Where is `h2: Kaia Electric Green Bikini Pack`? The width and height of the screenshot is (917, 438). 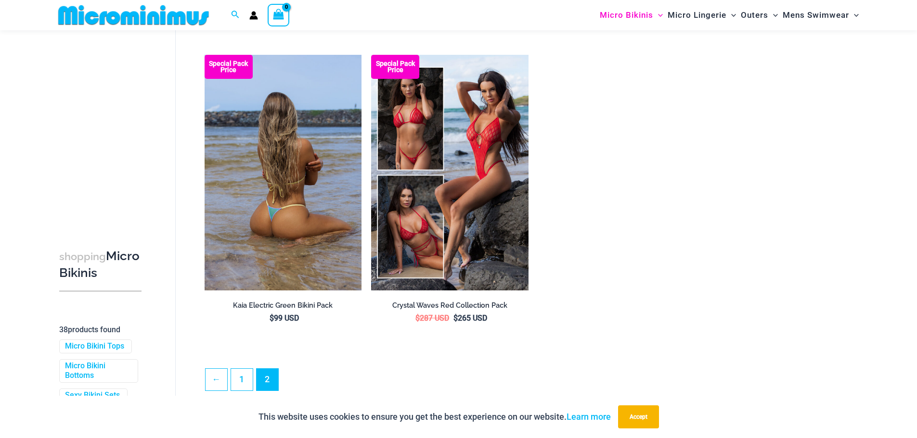 h2: Kaia Electric Green Bikini Pack is located at coordinates (283, 306).